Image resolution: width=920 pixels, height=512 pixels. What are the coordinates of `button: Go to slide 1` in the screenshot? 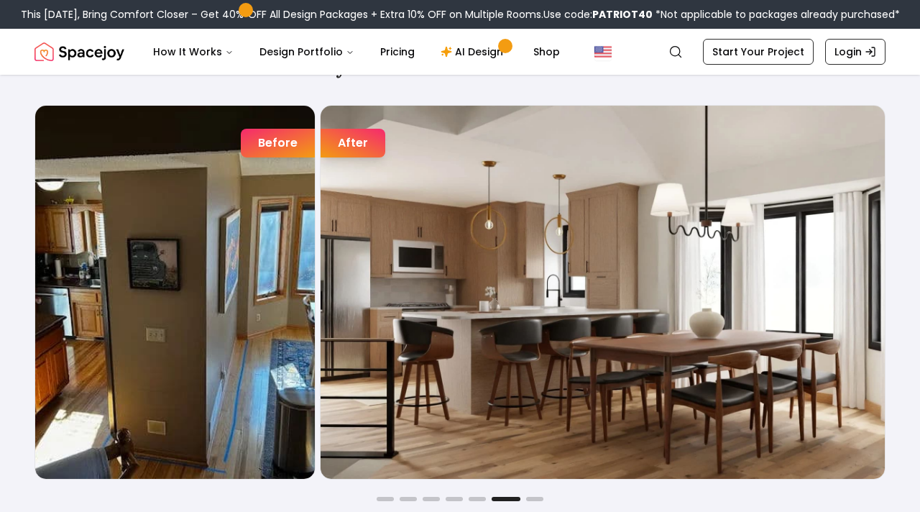 It's located at (385, 499).